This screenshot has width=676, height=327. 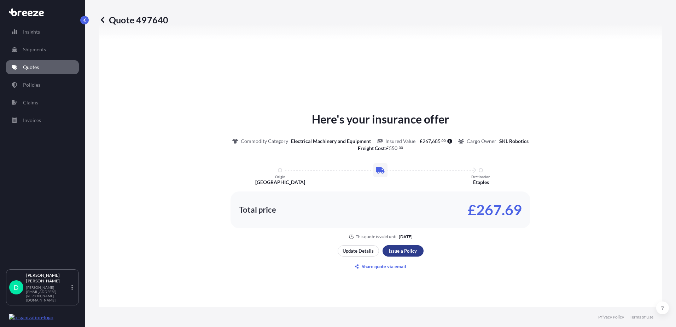 I want to click on span: D, so click(x=16, y=287).